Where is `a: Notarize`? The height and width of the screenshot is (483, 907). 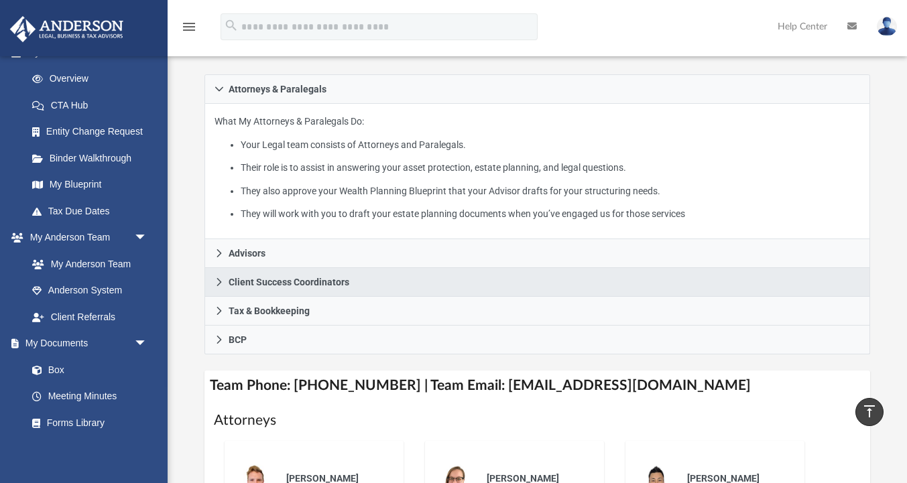
a: Notarize is located at coordinates (90, 450).